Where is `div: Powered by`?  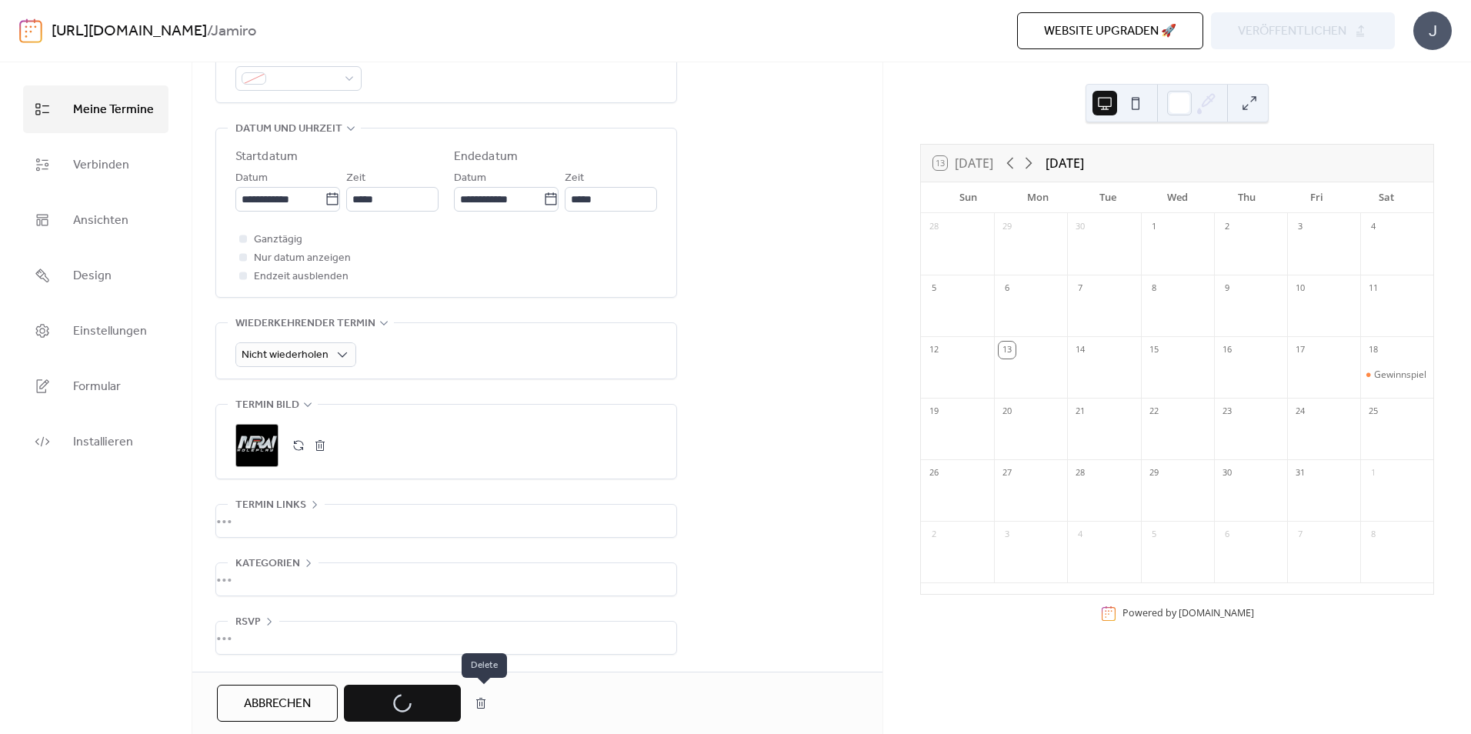 div: Powered by is located at coordinates (1188, 612).